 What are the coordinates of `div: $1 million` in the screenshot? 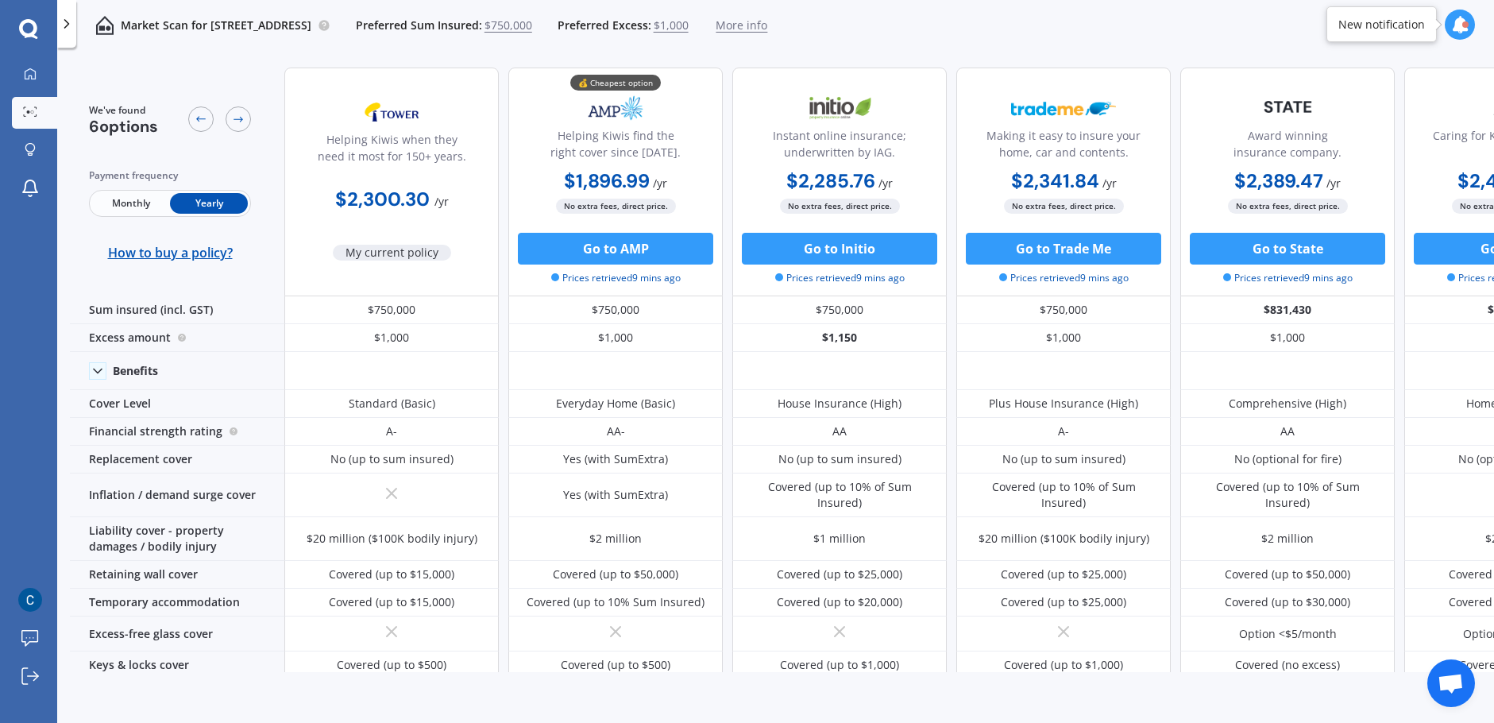 It's located at (839, 538).